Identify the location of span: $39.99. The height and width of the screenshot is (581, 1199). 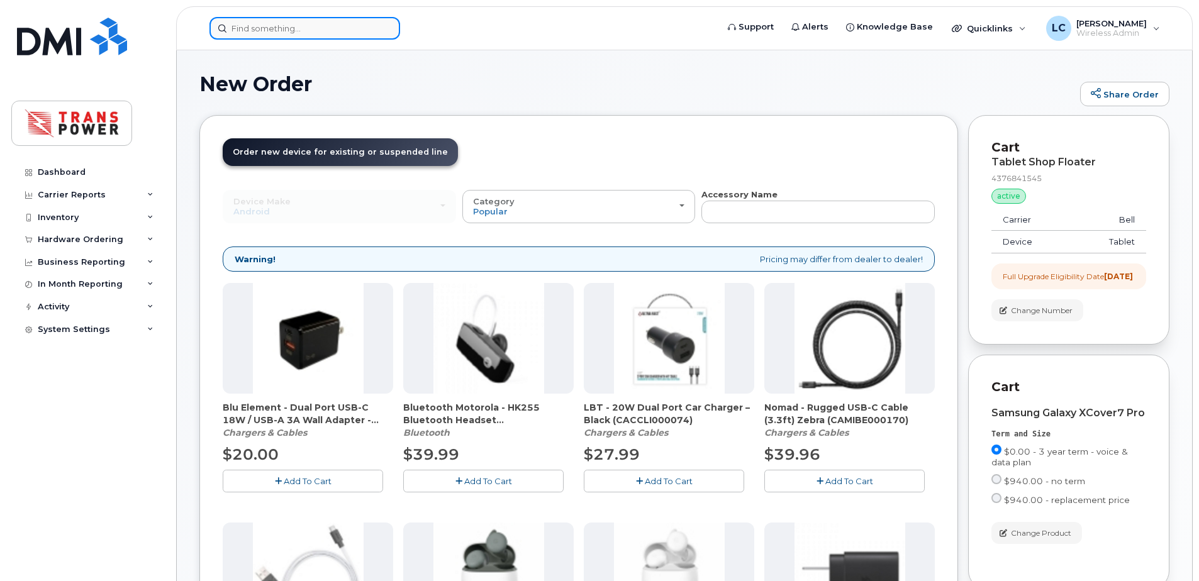
(431, 454).